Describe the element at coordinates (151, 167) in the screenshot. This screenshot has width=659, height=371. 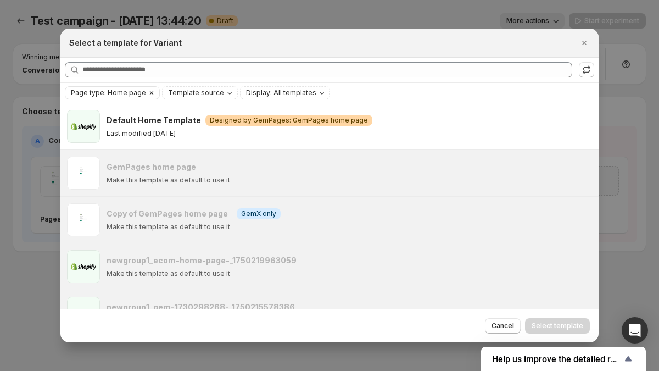
I see `h3: GemPages home page` at that location.